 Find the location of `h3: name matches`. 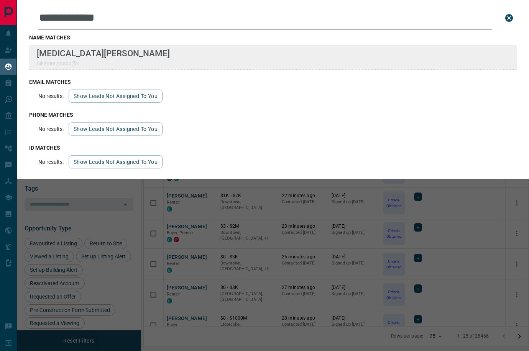

h3: name matches is located at coordinates (273, 38).